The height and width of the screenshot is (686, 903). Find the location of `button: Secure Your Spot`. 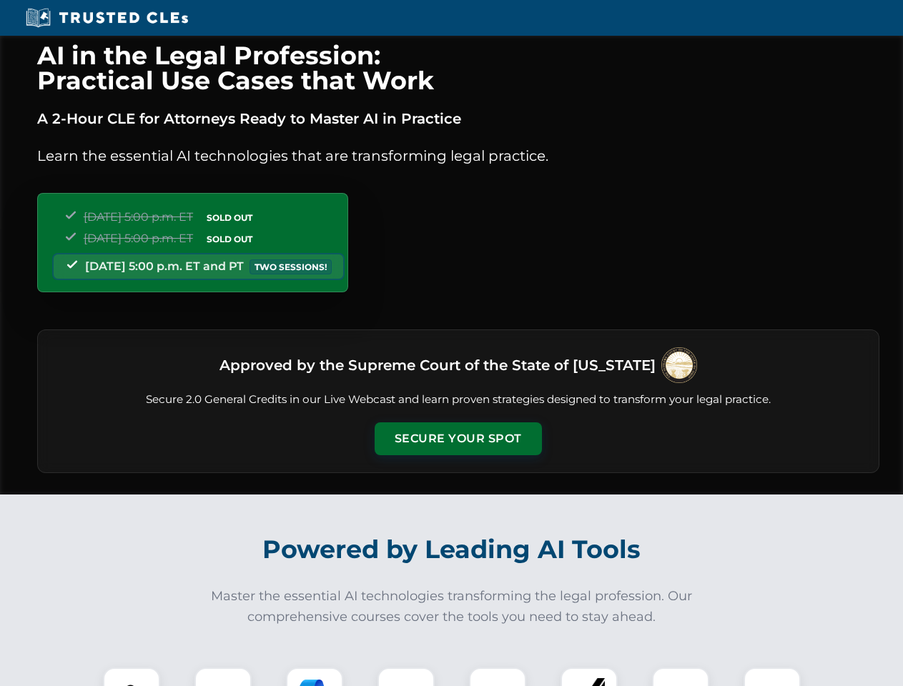

button: Secure Your Spot is located at coordinates (458, 439).